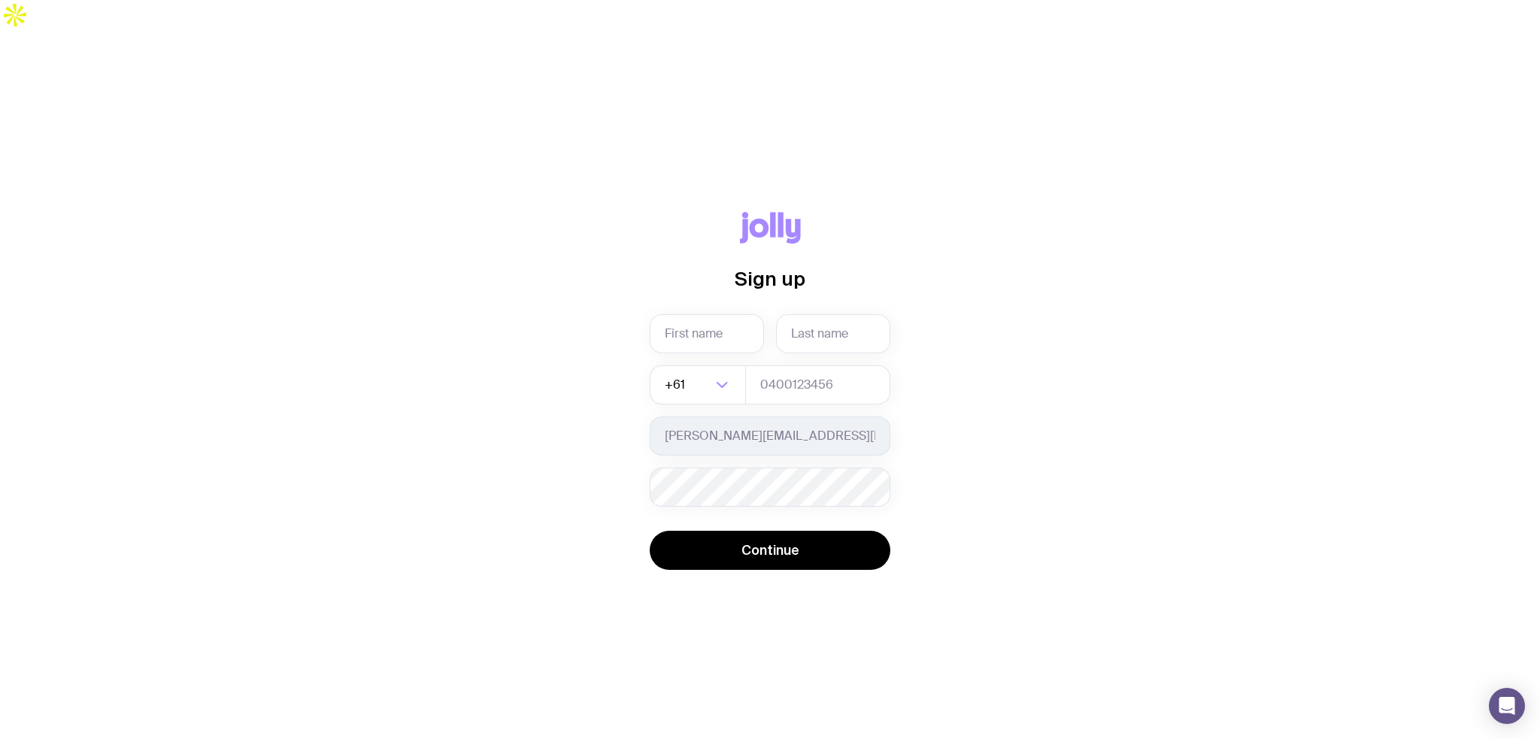 Image resolution: width=1540 pixels, height=739 pixels. What do you see at coordinates (770, 550) in the screenshot?
I see `button: Continue` at bounding box center [770, 550].